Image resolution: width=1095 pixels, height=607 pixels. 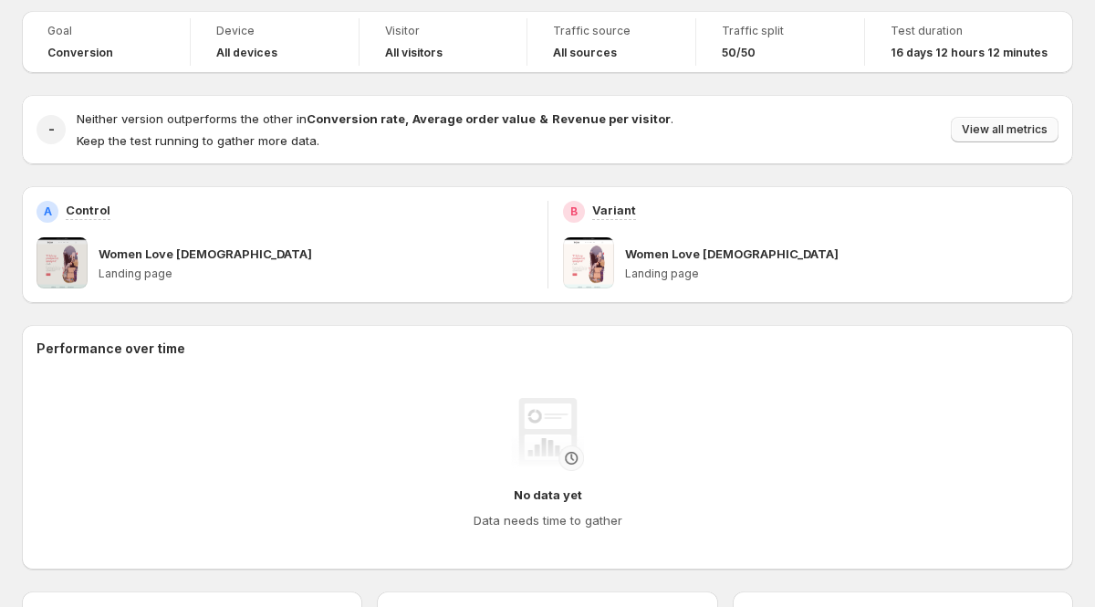 I want to click on h4: All devices, so click(x=246, y=53).